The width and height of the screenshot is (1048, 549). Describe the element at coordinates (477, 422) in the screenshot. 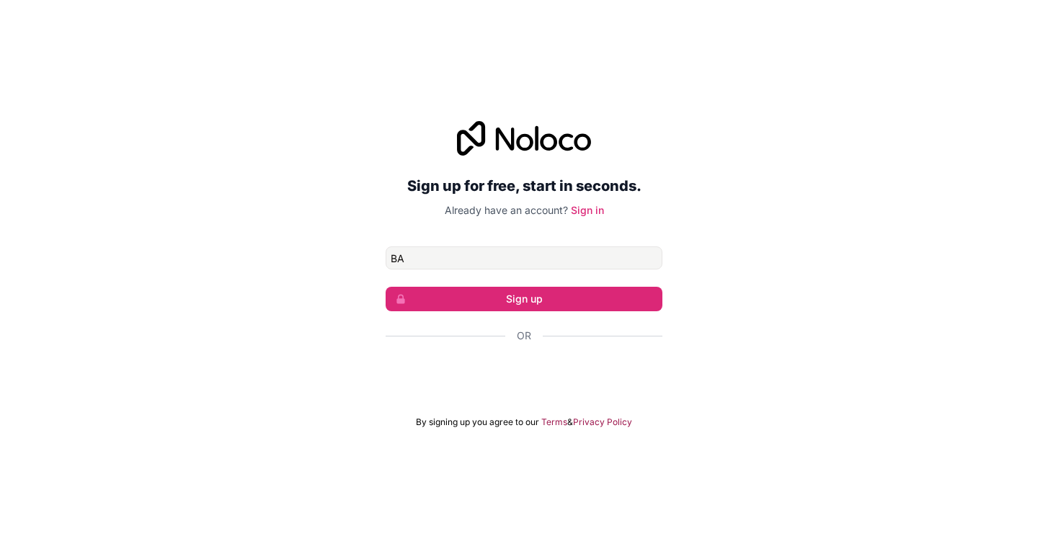

I see `span: By signing up you agree to our` at that location.